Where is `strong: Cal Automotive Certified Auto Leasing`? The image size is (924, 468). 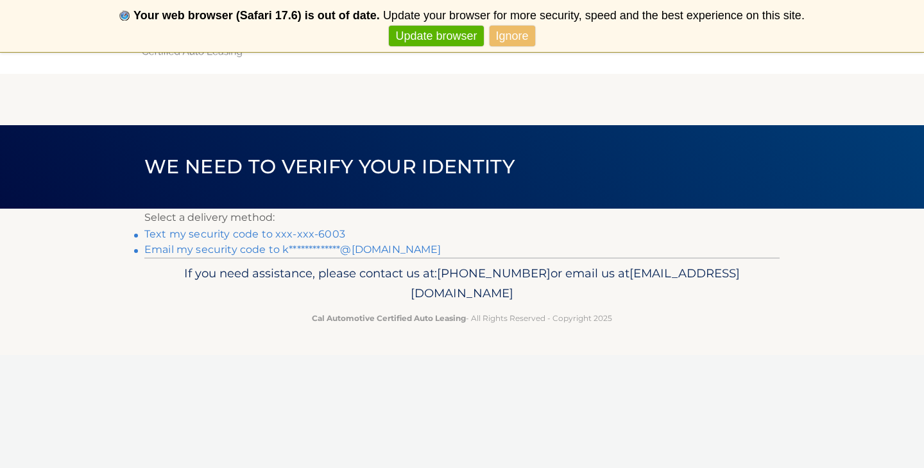
strong: Cal Automotive Certified Auto Leasing is located at coordinates (389, 318).